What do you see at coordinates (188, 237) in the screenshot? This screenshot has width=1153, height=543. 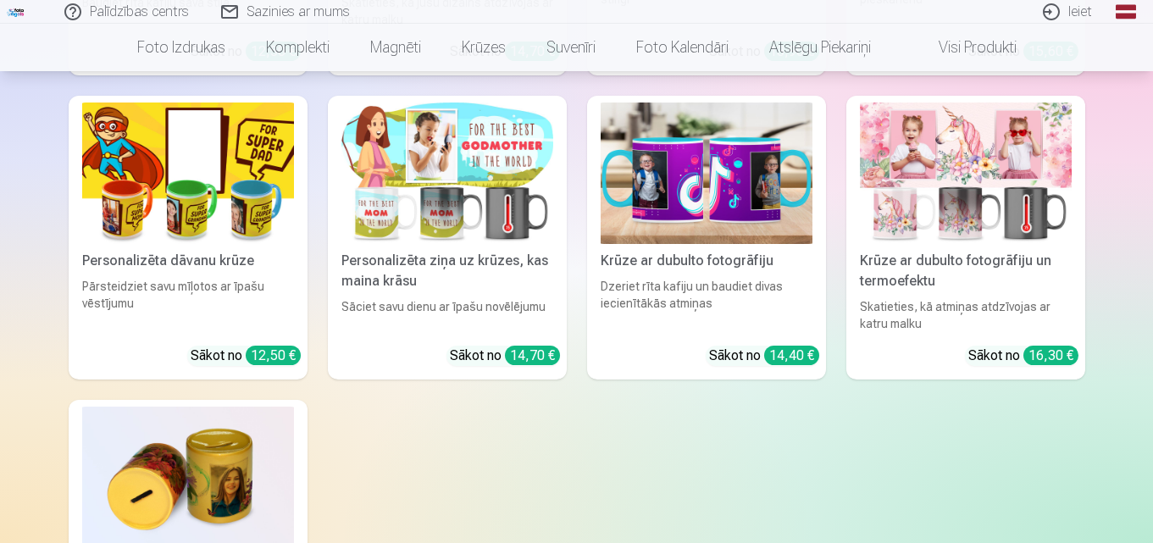 I see `a: Personalizēta dāvanu krūzePersonalizēta dāvanu krūzePārsteidziet savu mīļotos ar īpašu vēstījumuS...` at bounding box center [188, 237].